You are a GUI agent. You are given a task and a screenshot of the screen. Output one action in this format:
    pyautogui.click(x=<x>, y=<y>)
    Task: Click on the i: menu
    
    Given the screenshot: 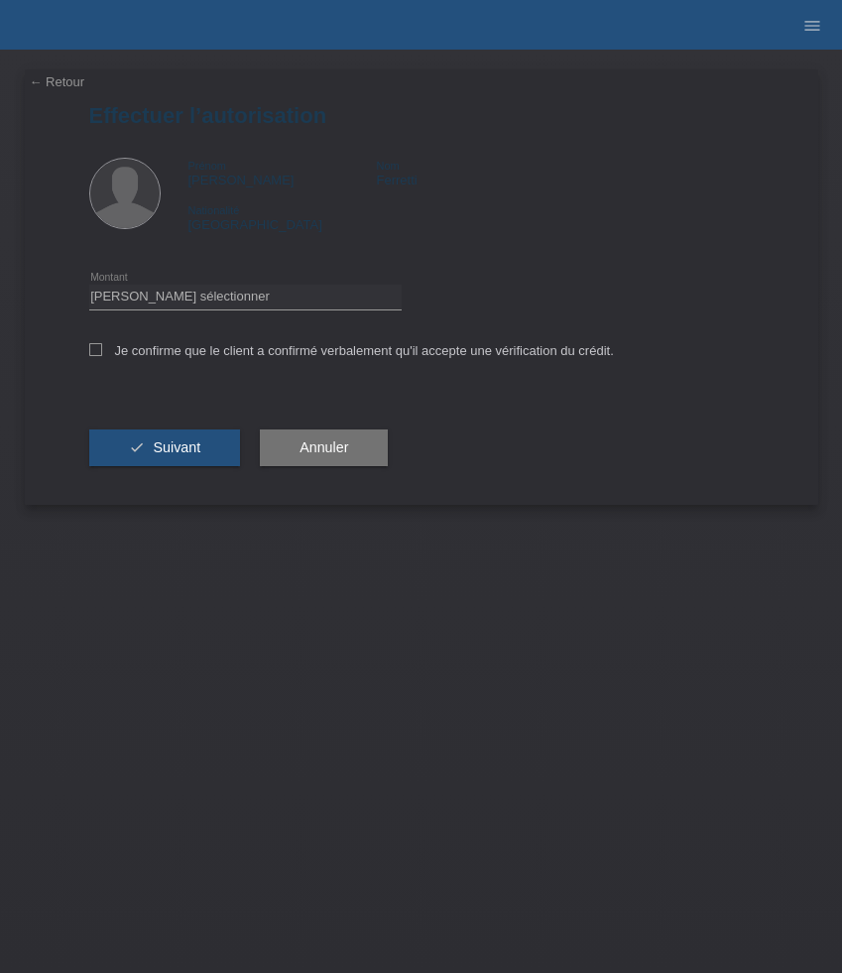 What is the action you would take?
    pyautogui.click(x=813, y=26)
    